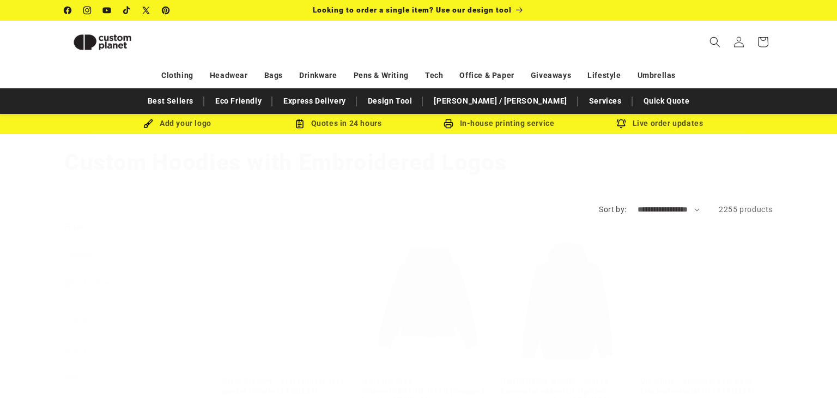 The image size is (837, 398). I want to click on a: Tech, so click(434, 75).